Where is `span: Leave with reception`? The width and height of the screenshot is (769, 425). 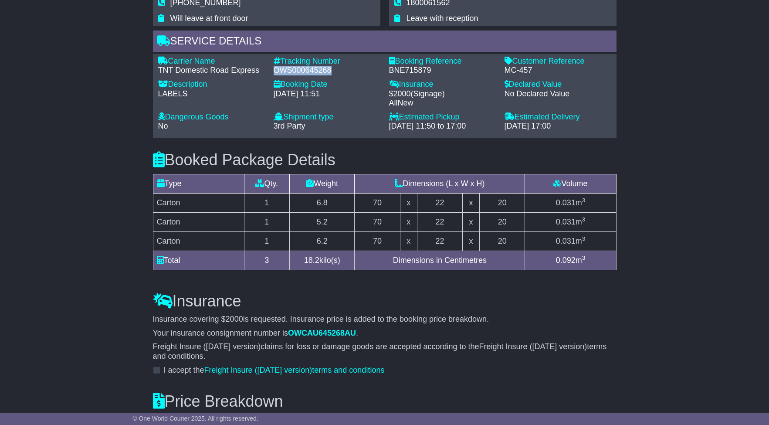
span: Leave with reception is located at coordinates (442, 18).